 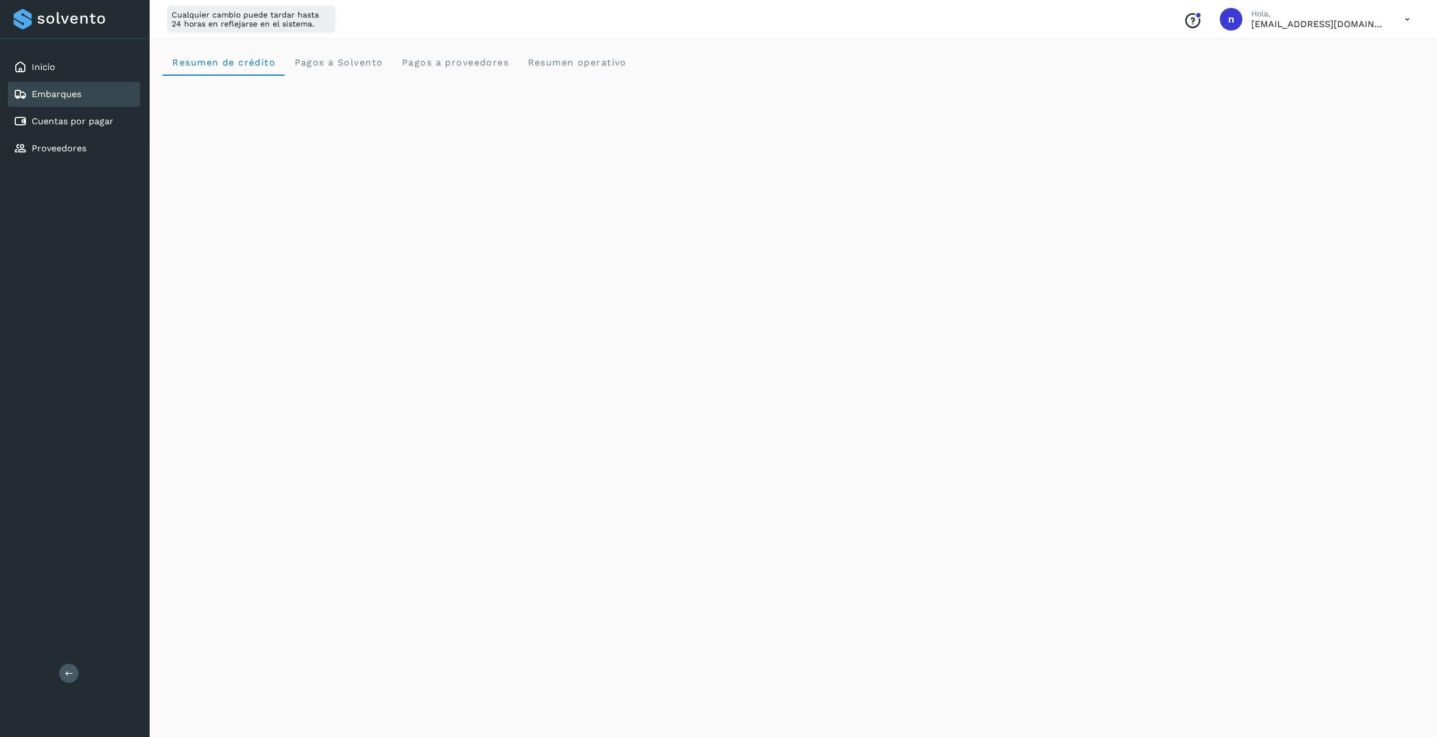 What do you see at coordinates (56, 94) in the screenshot?
I see `a: Embarques` at bounding box center [56, 94].